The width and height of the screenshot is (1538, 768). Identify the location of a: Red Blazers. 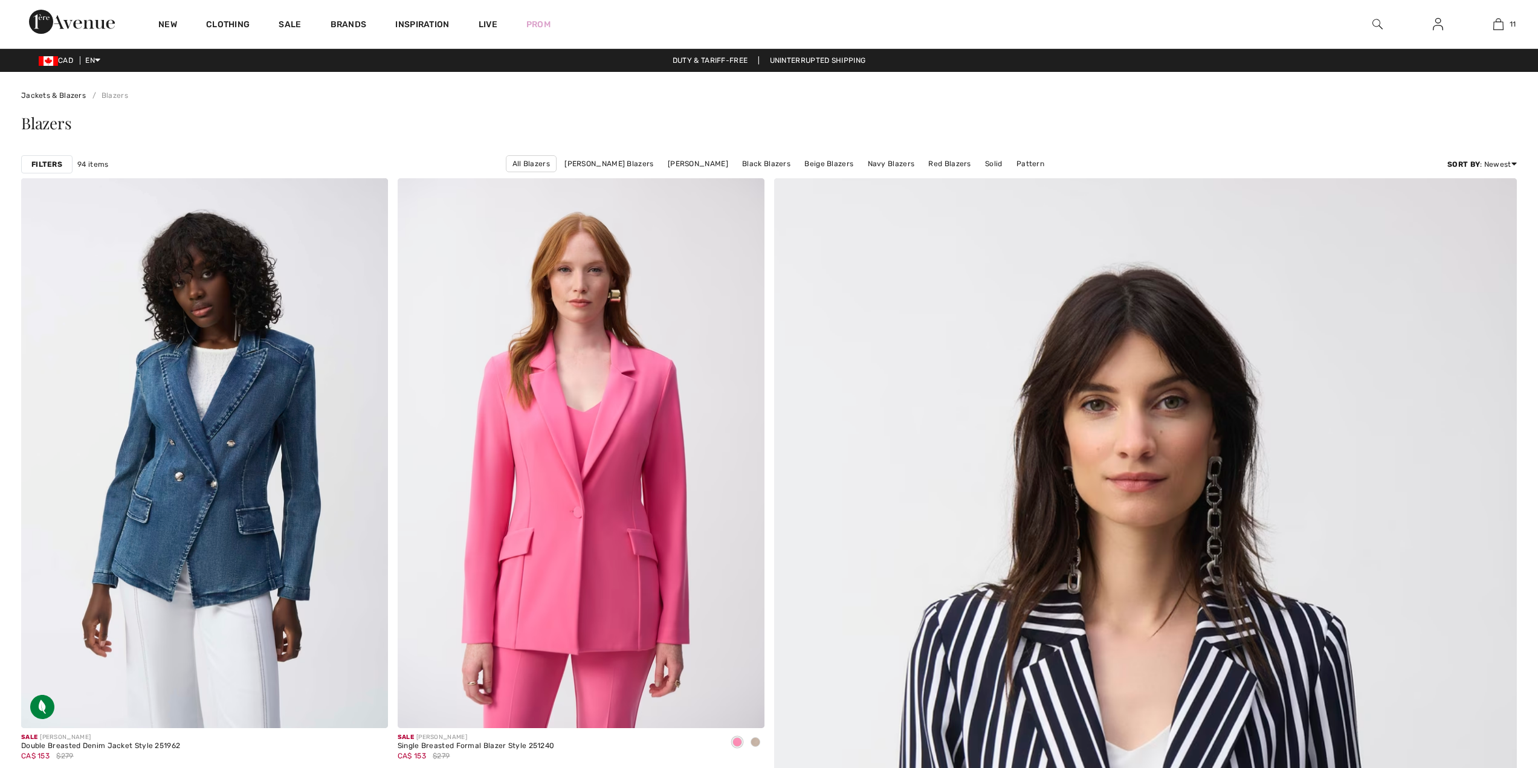
(950, 164).